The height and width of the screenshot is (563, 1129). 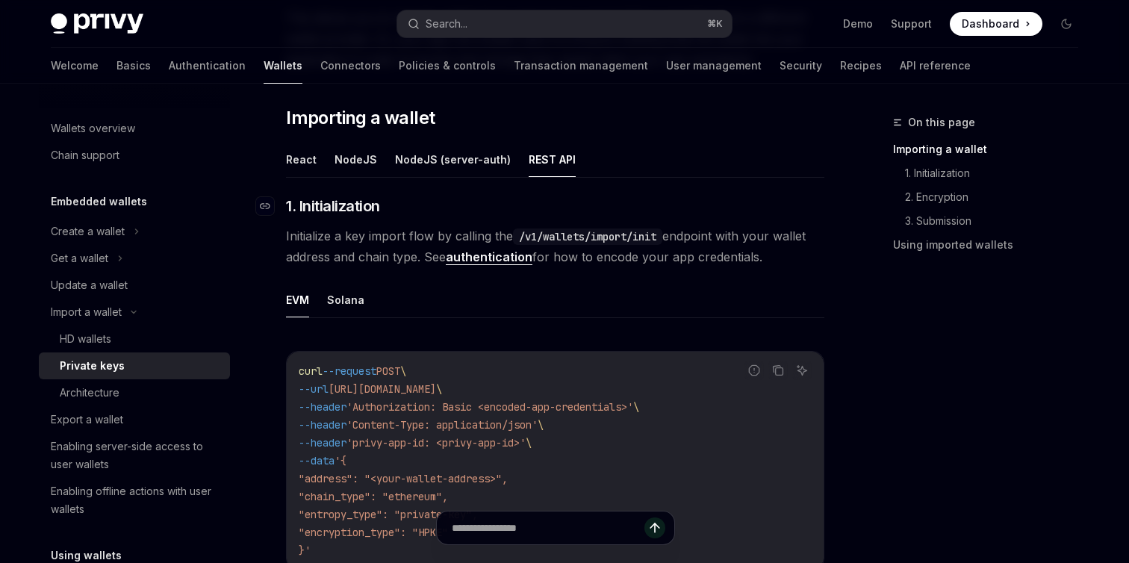 I want to click on div: HD wallets, so click(x=85, y=339).